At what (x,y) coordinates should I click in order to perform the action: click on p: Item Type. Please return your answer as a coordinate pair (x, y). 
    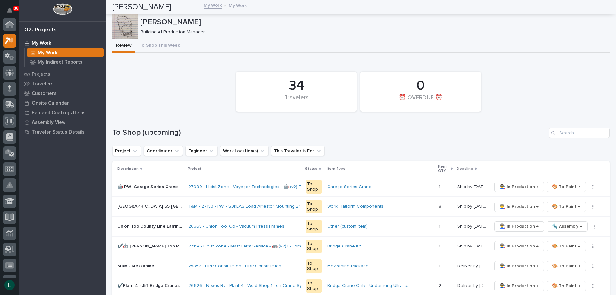
    Looking at the image, I should click on (336, 169).